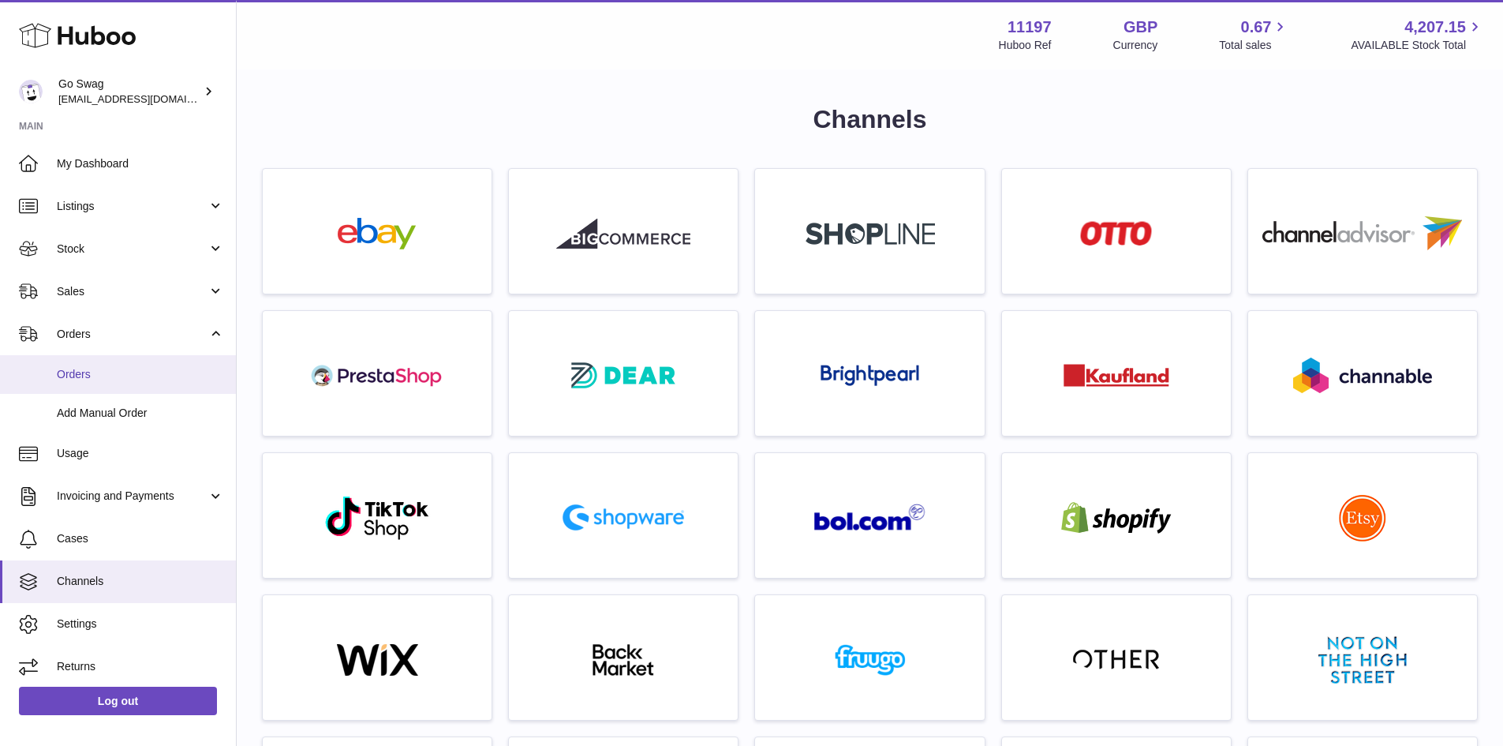  I want to click on a: ebay, so click(377, 231).